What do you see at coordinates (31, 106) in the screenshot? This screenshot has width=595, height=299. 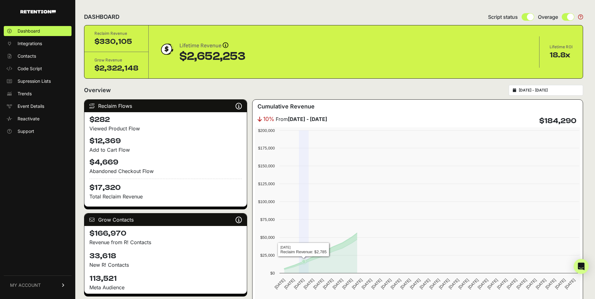 I see `span: Event Details` at bounding box center [31, 106].